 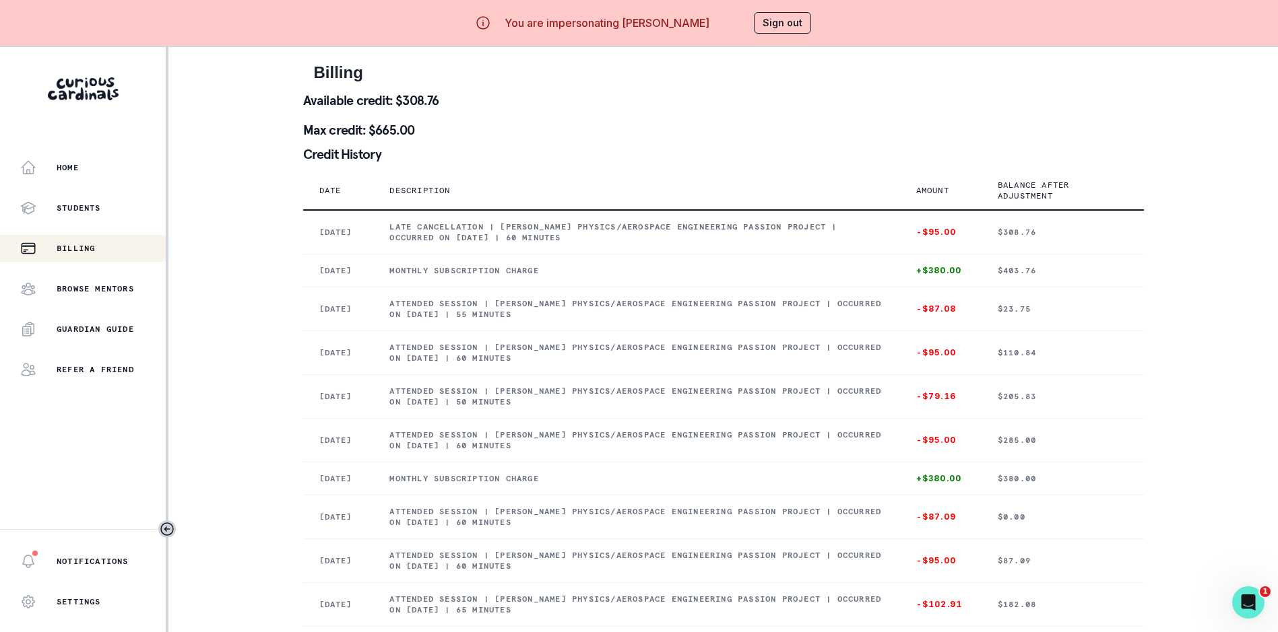 I want to click on button: Toggle sidebar, so click(x=167, y=529).